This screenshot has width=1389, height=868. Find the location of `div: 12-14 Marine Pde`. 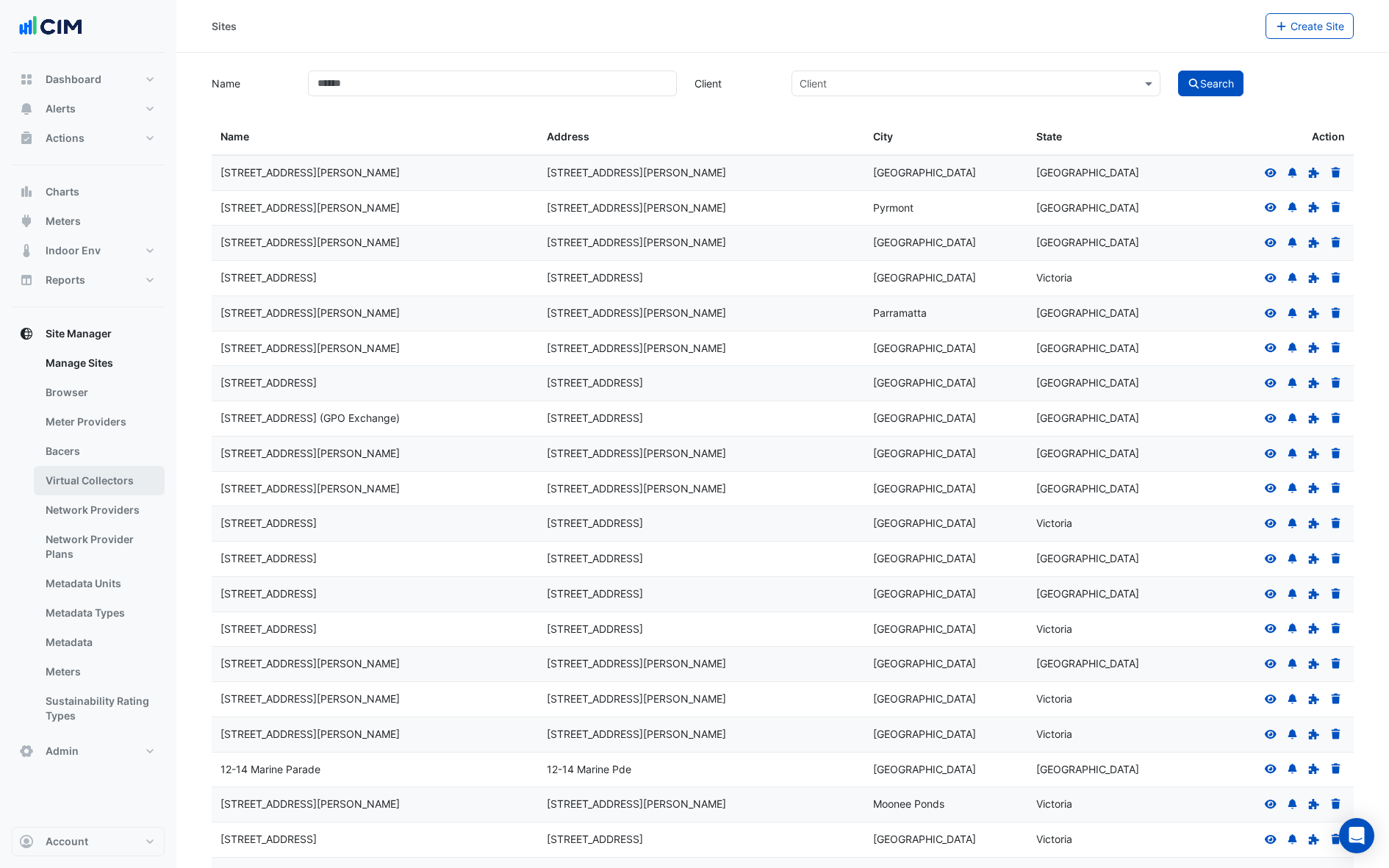

div: 12-14 Marine Pde is located at coordinates (701, 769).